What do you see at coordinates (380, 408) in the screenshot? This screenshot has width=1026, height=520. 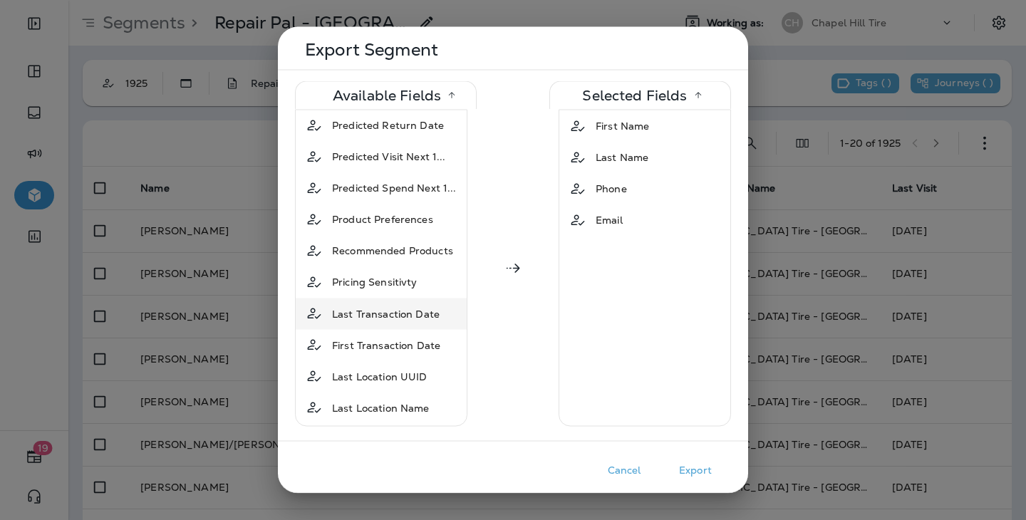 I see `span: Last Location Name` at bounding box center [380, 408].